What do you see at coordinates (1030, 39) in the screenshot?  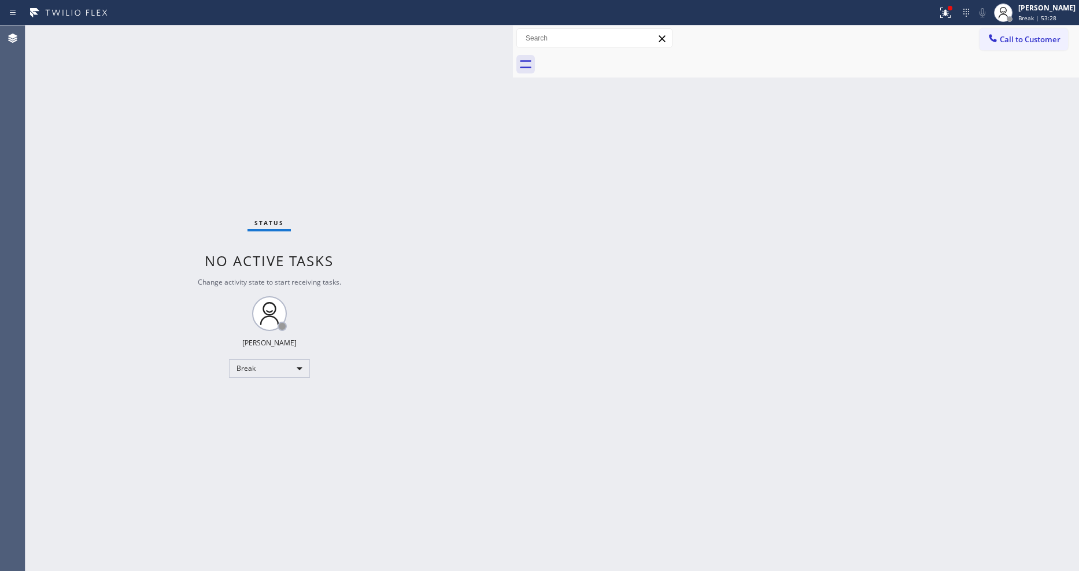 I see `span: Call to Customer` at bounding box center [1030, 39].